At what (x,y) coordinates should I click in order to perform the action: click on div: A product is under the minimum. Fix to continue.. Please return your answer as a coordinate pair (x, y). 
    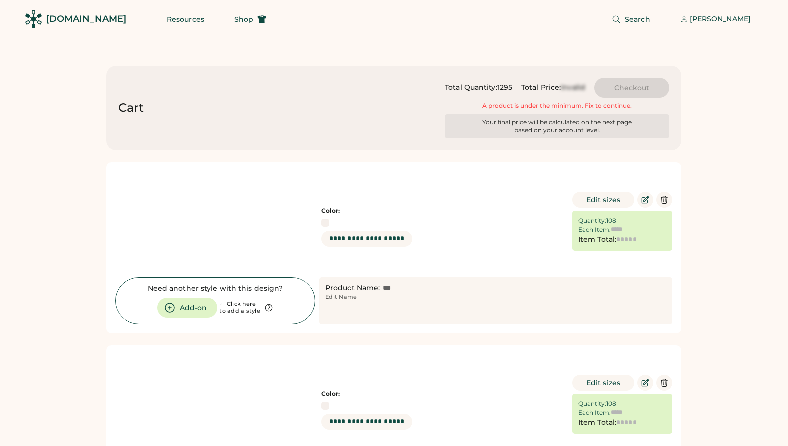
    Looking at the image, I should click on (558, 106).